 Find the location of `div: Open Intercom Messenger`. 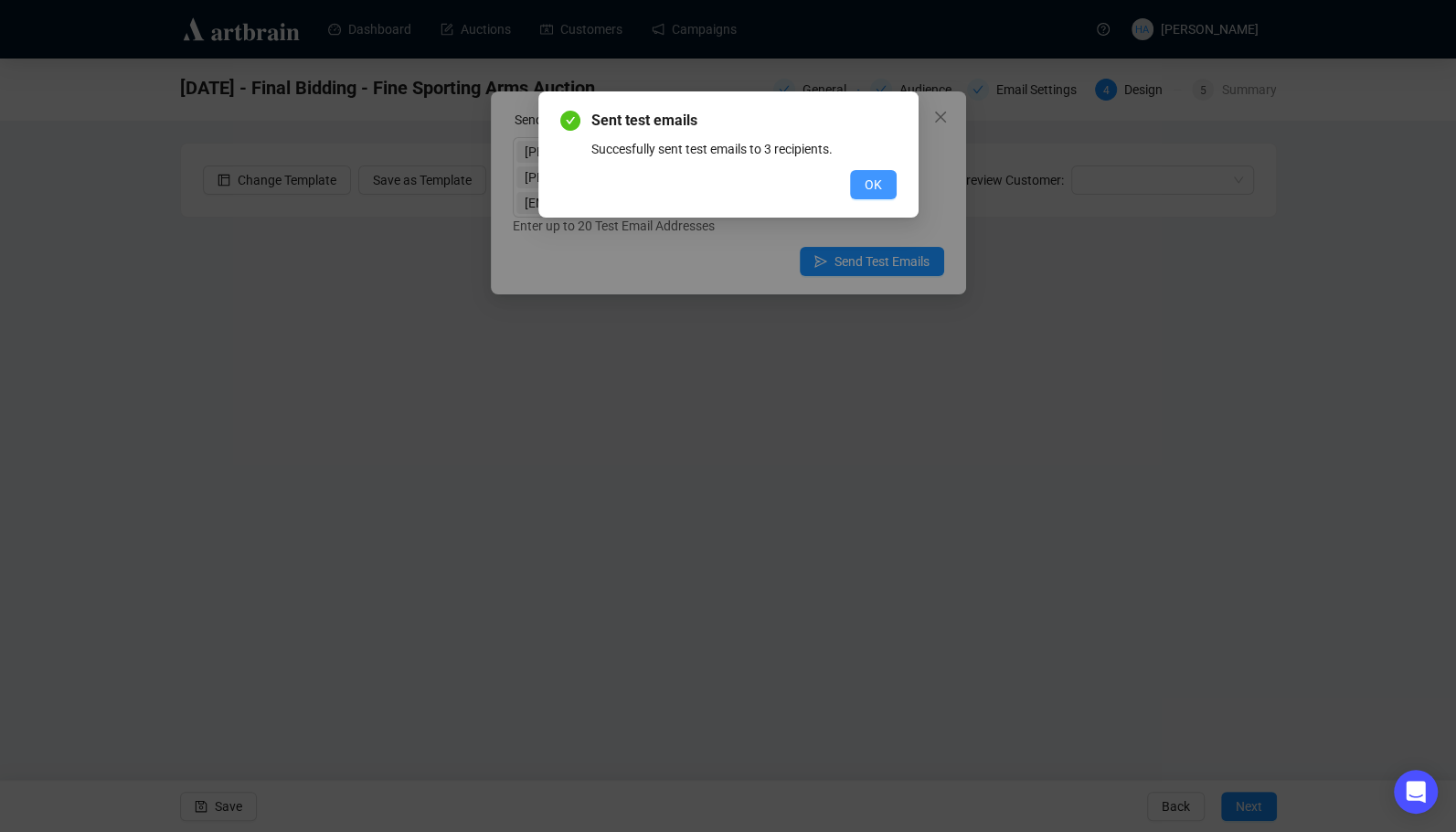

div: Open Intercom Messenger is located at coordinates (1416, 792).